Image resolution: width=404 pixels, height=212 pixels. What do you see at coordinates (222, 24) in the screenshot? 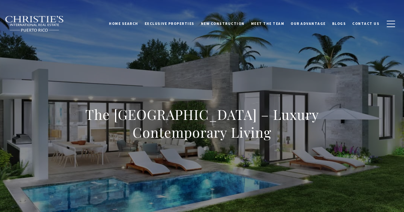
I see `span: New Construction` at bounding box center [222, 24].